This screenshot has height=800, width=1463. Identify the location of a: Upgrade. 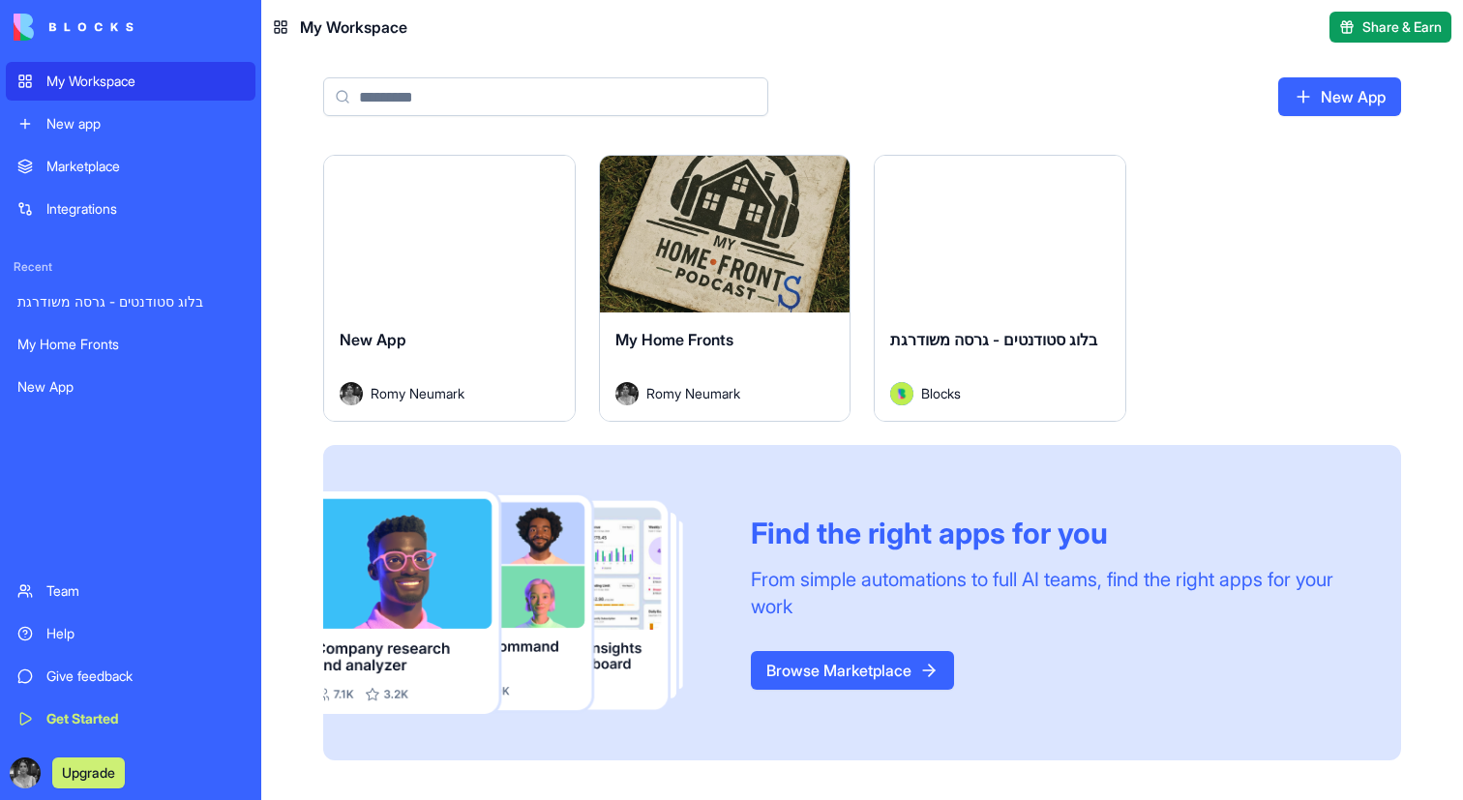
(88, 772).